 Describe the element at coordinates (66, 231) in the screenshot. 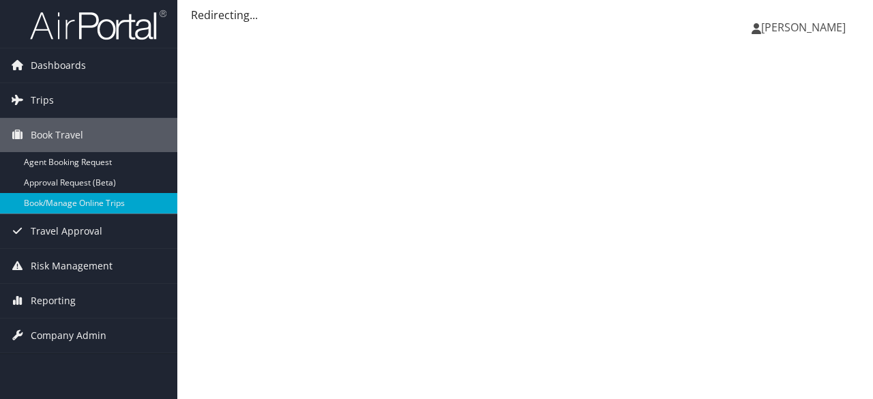

I see `span: Travel Approval` at that location.